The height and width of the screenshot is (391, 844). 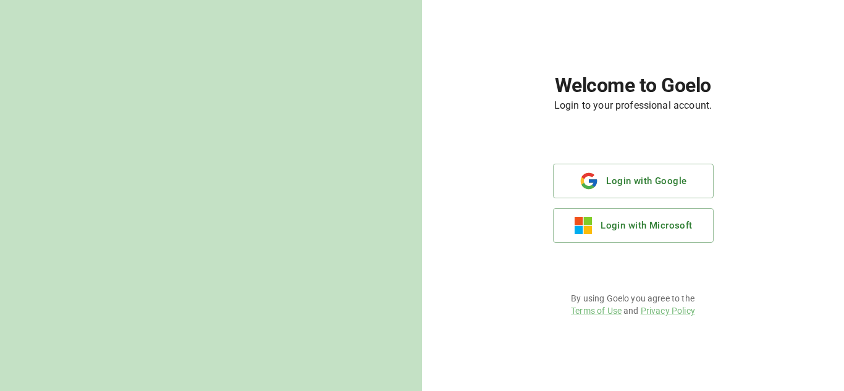 What do you see at coordinates (633, 85) in the screenshot?
I see `h1: Welcome to Goelo` at bounding box center [633, 85].